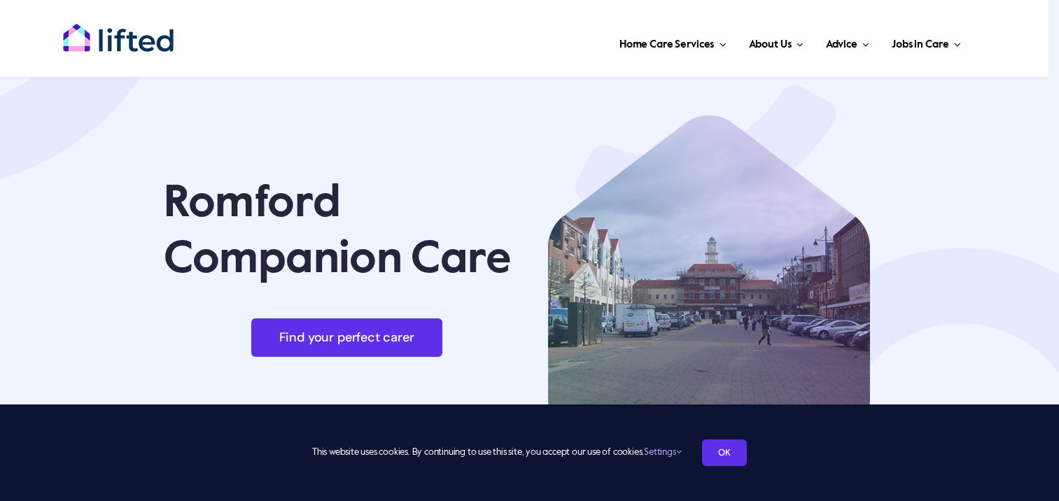 This screenshot has height=501, width=1059. I want to click on a: About Us, so click(776, 42).